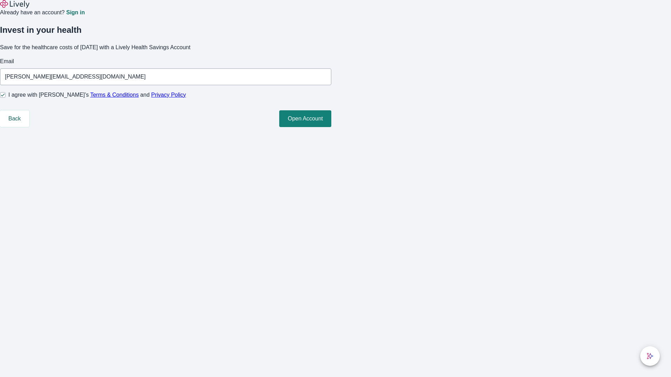  I want to click on a: Privacy Policy, so click(169, 95).